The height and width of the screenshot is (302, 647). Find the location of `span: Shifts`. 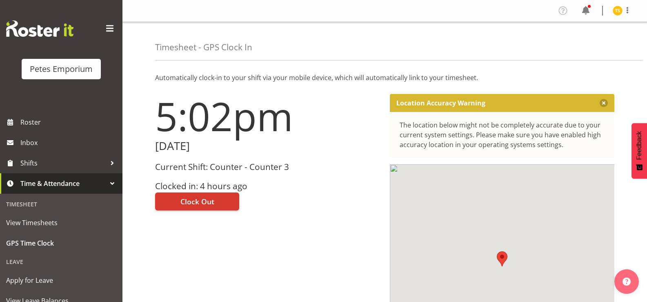

span: Shifts is located at coordinates (63, 163).